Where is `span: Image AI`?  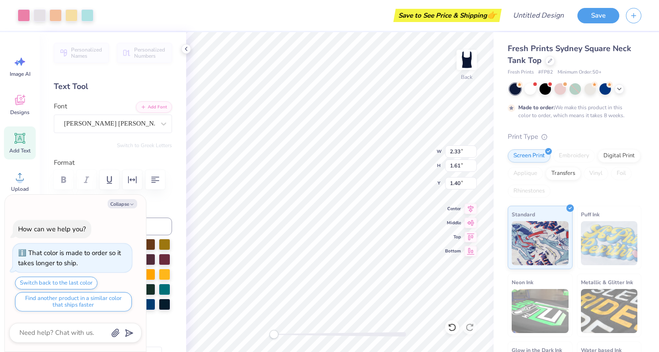 span: Image AI is located at coordinates (20, 74).